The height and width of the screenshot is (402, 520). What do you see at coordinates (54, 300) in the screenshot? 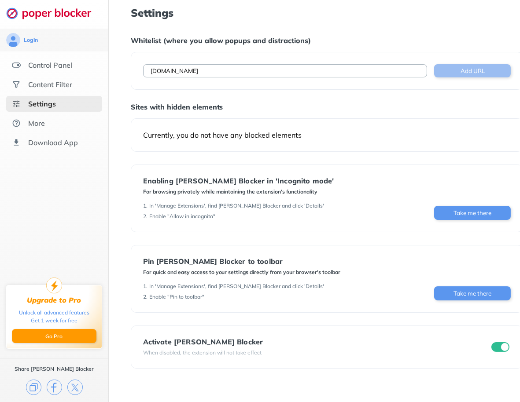
I see `div: Upgrade to Pro` at bounding box center [54, 300].